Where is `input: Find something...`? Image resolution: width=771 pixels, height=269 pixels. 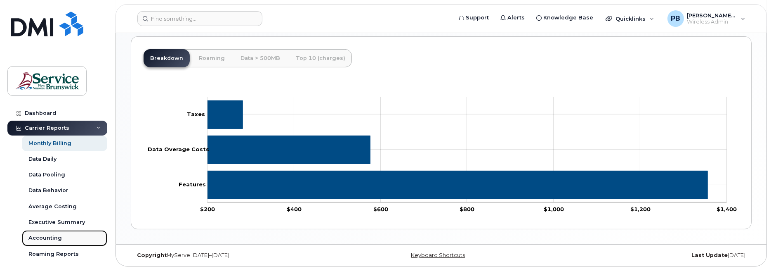 input: Find something... is located at coordinates (200, 19).